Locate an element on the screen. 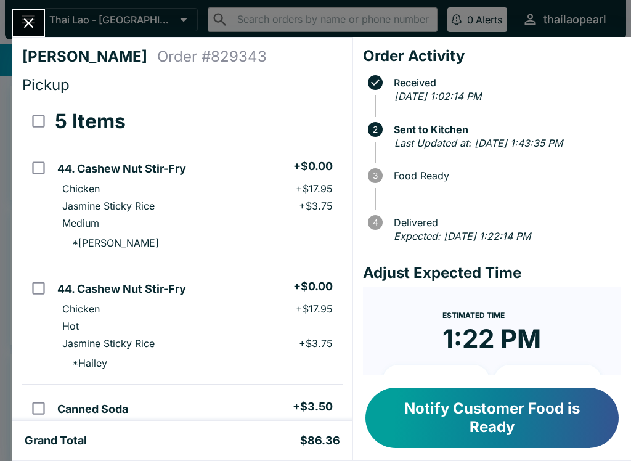  span: Estimated Time is located at coordinates (474, 315).